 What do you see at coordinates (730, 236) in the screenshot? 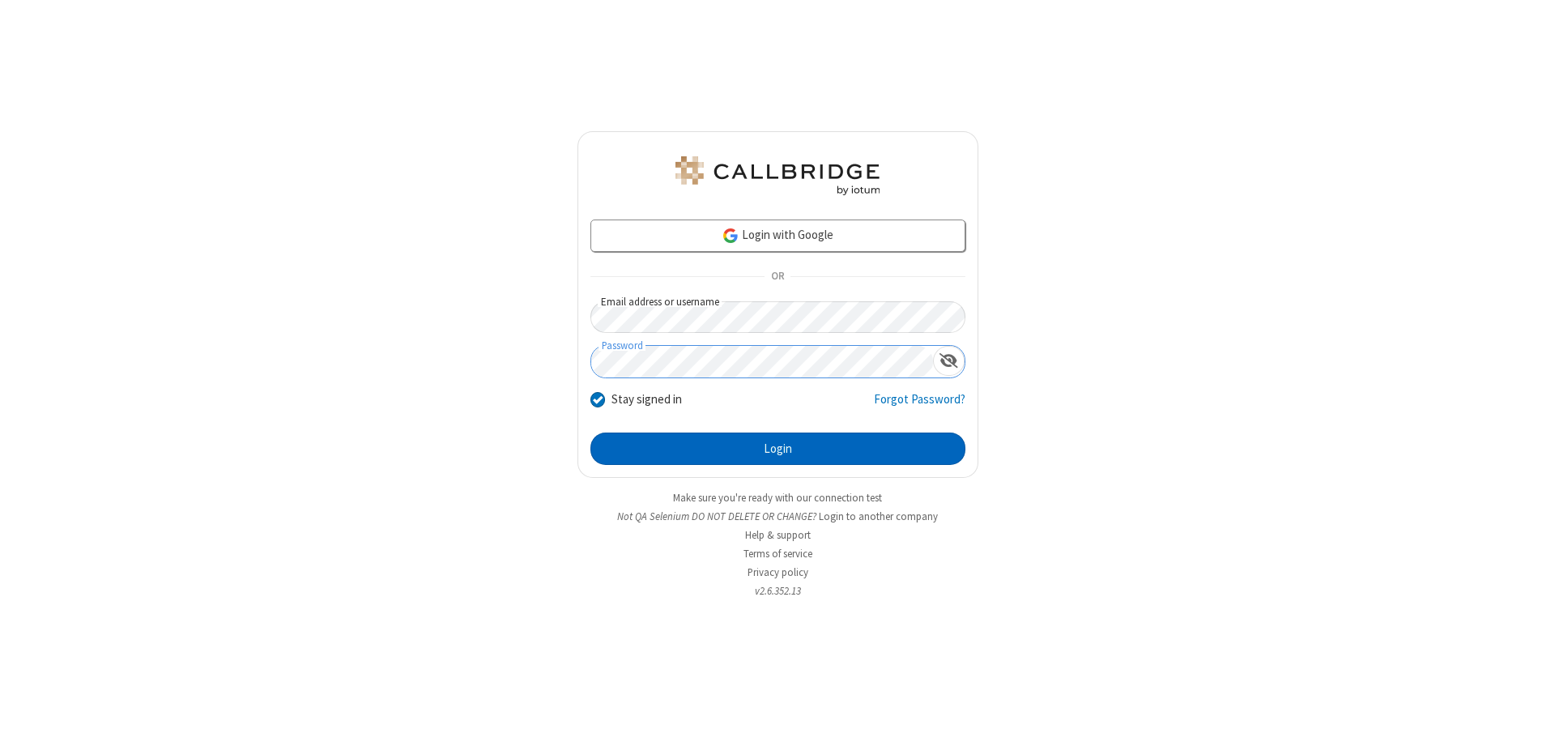
I see `img: google-icon.png` at bounding box center [730, 236].